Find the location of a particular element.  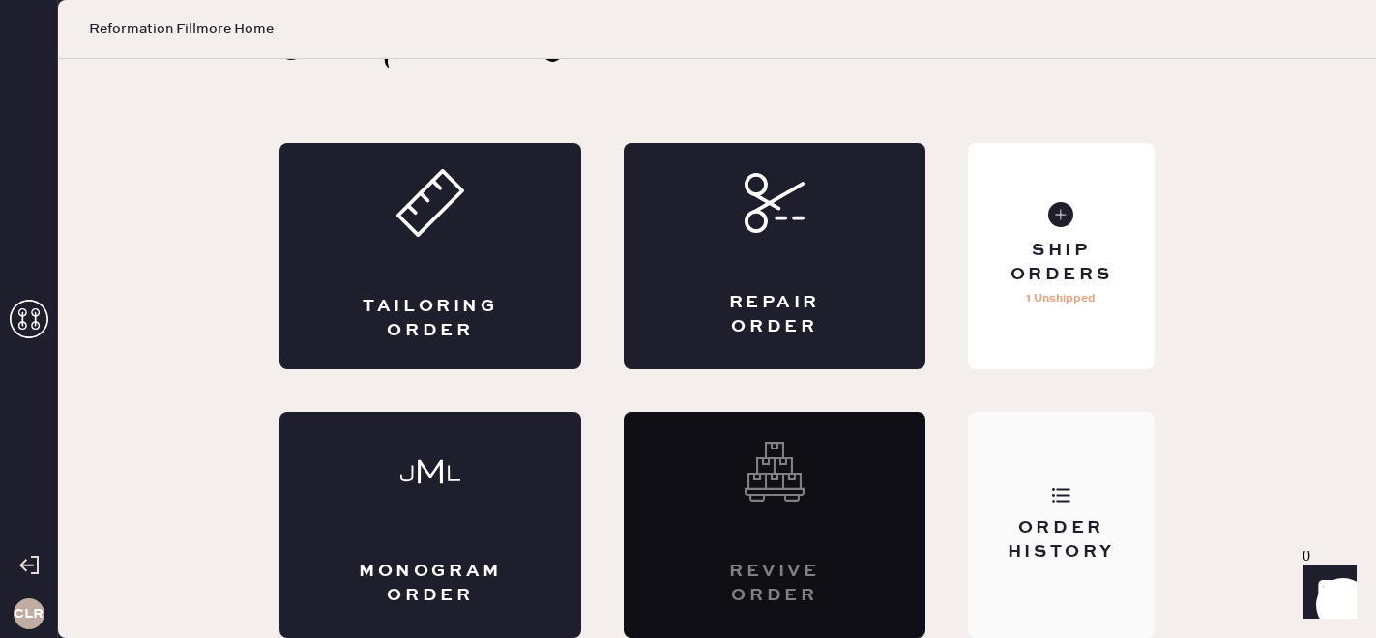

div: Ship Orders is located at coordinates (1061, 263).